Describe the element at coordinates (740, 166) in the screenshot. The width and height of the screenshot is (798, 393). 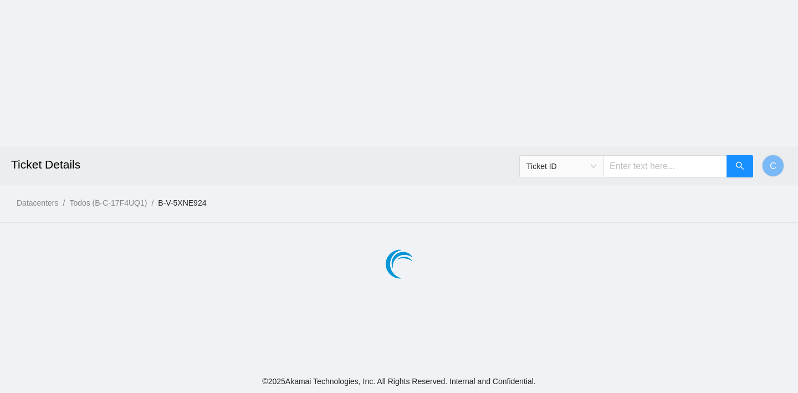
I see `button: search` at that location.